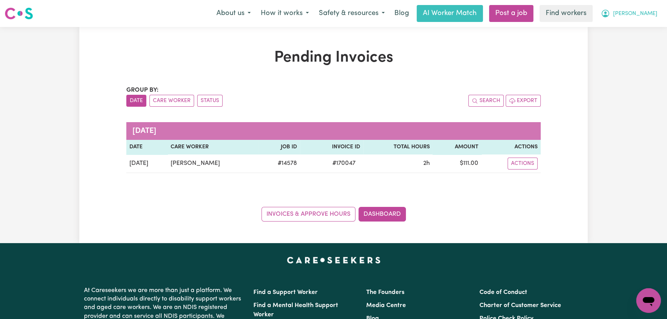  Describe the element at coordinates (522, 163) in the screenshot. I see `button: Actions` at that location.